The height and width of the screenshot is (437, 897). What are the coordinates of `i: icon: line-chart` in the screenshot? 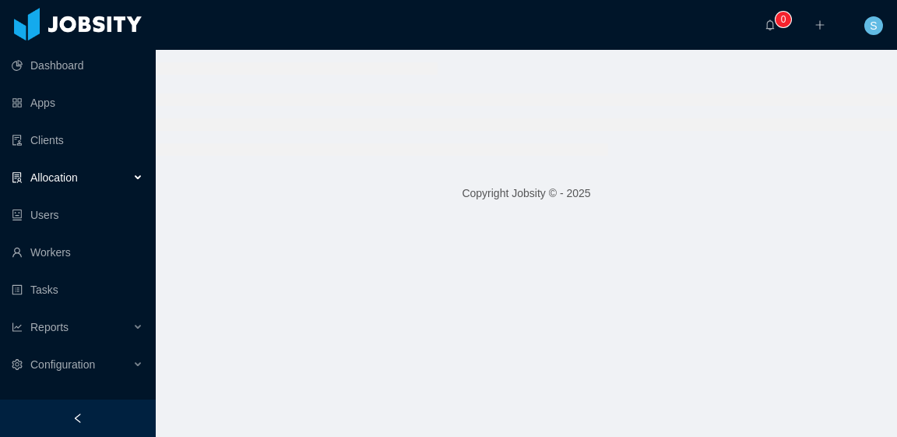 It's located at (17, 327).